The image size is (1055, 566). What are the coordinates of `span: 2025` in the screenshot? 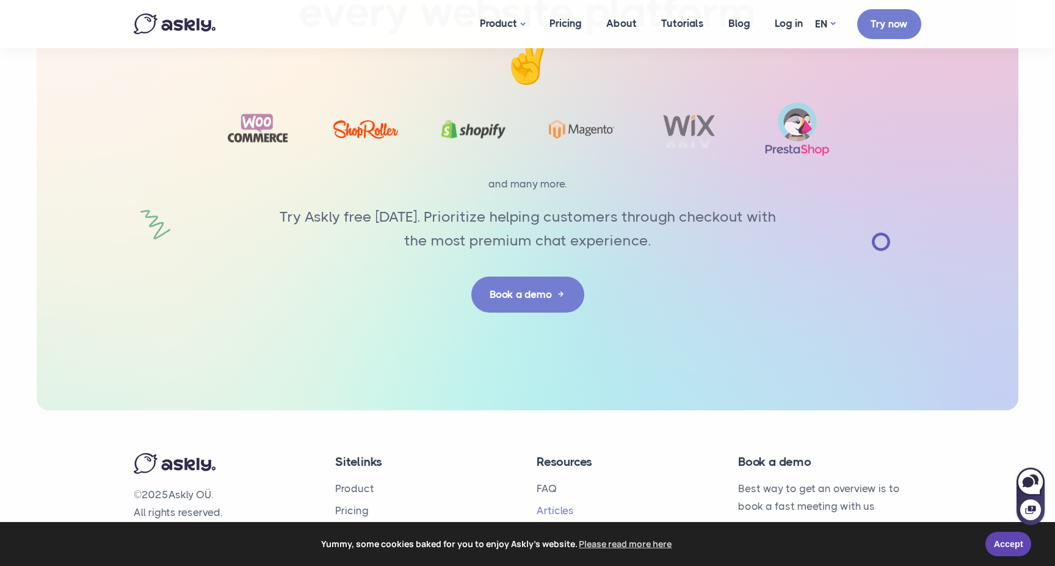 It's located at (155, 494).